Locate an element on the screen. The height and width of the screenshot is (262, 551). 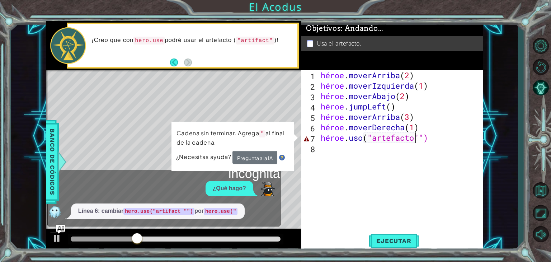
font: Banco de códigos is located at coordinates (52, 162).